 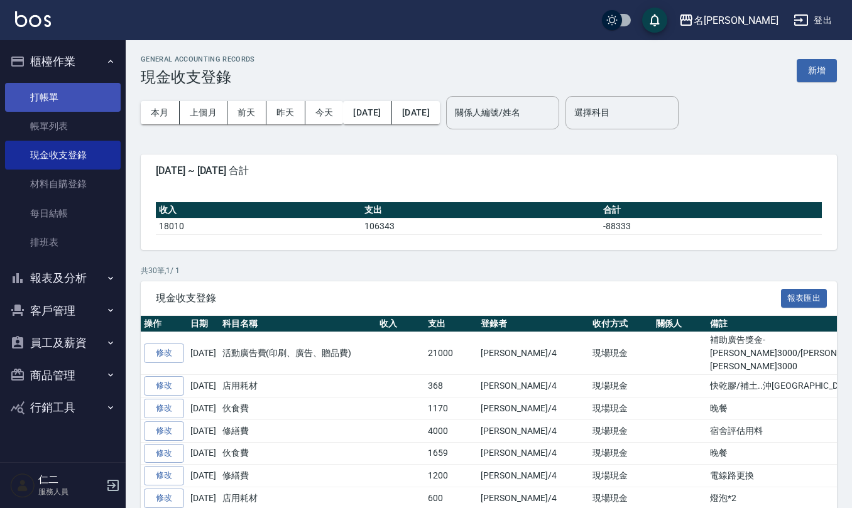 What do you see at coordinates (198, 59) in the screenshot?
I see `h2: GENERAL ACCOUNTING RECORDS` at bounding box center [198, 59].